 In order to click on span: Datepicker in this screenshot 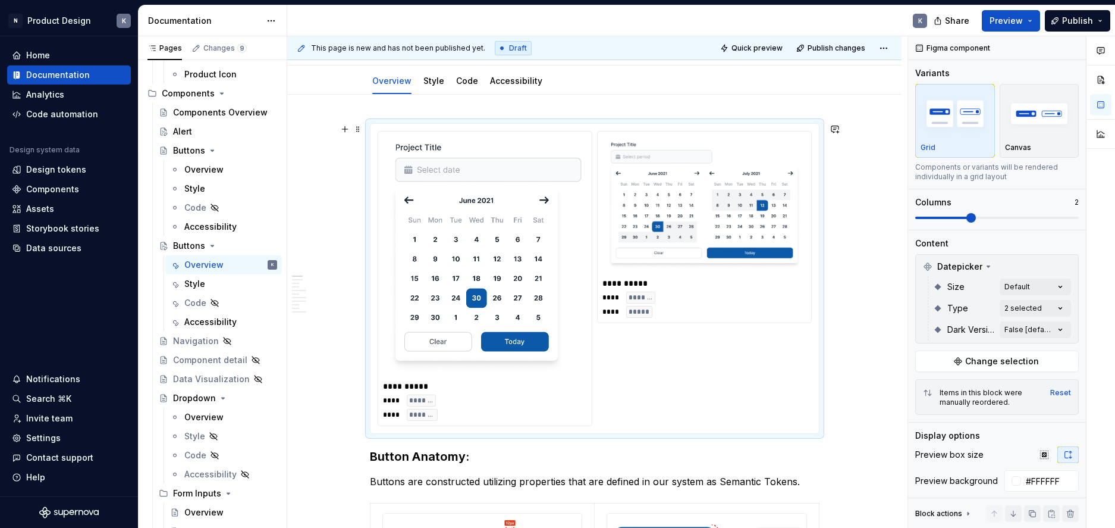, I will do `click(960, 266)`.